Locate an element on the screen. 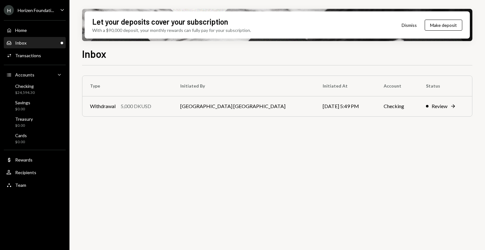 The height and width of the screenshot is (250, 485). div: Treasury is located at coordinates (24, 119).